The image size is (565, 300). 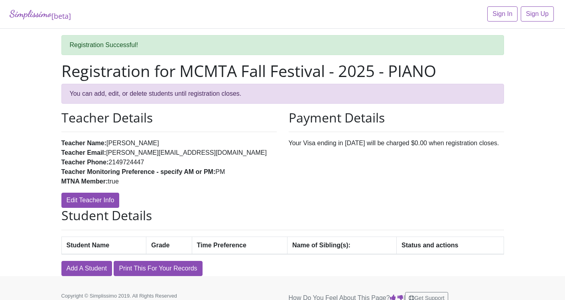 I want to click on a: Simplissimo[beta], so click(x=40, y=14).